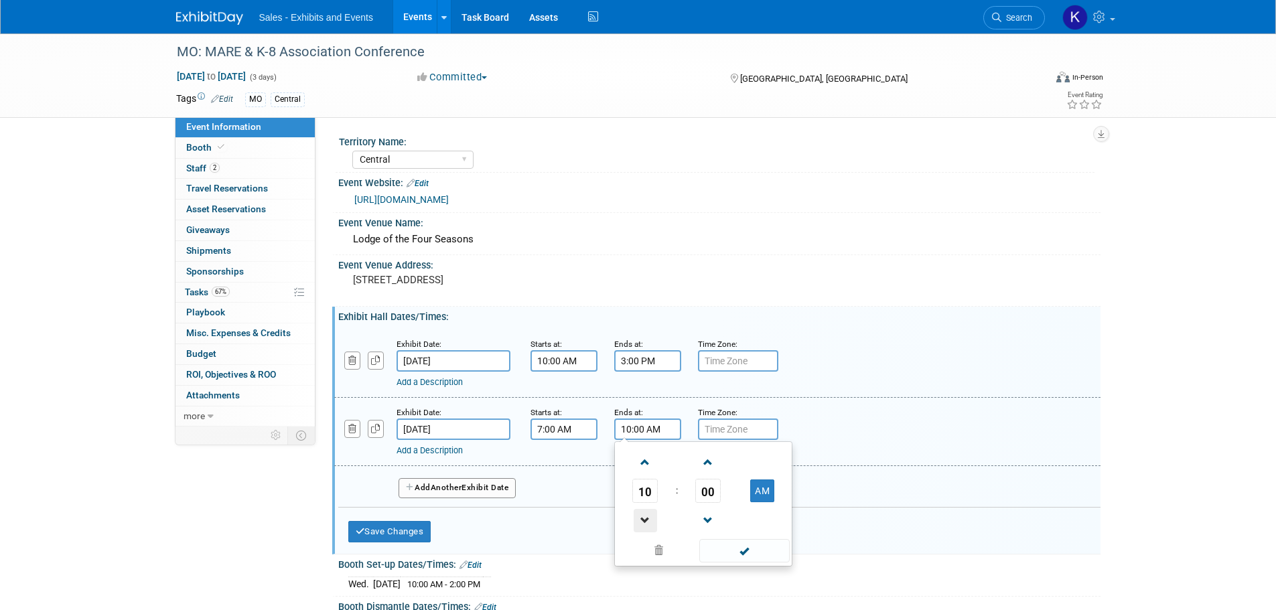  What do you see at coordinates (263, 77) in the screenshot?
I see `span: (3 days)` at bounding box center [263, 77].